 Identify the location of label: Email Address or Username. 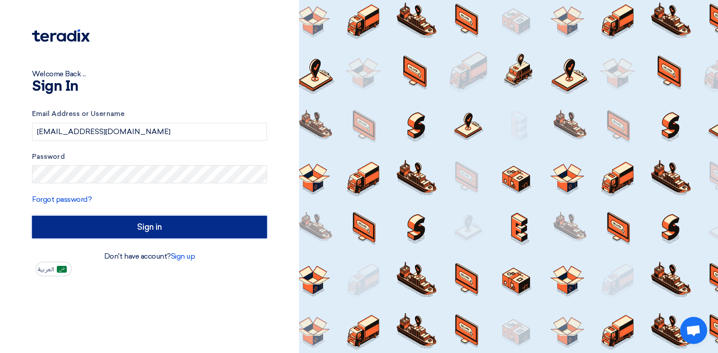
(149, 114).